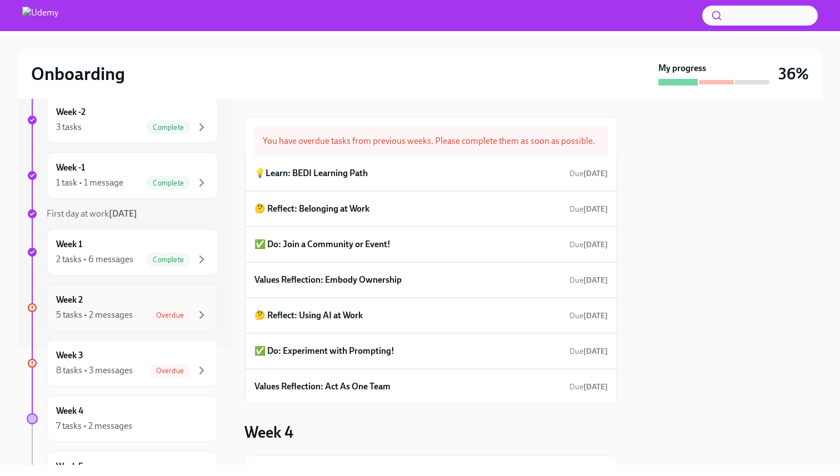  I want to click on strong: My progress, so click(682, 68).